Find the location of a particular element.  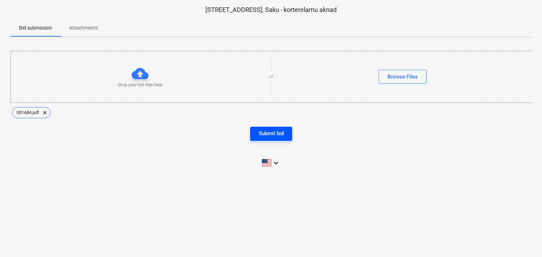

button: Submit bid is located at coordinates (271, 134).